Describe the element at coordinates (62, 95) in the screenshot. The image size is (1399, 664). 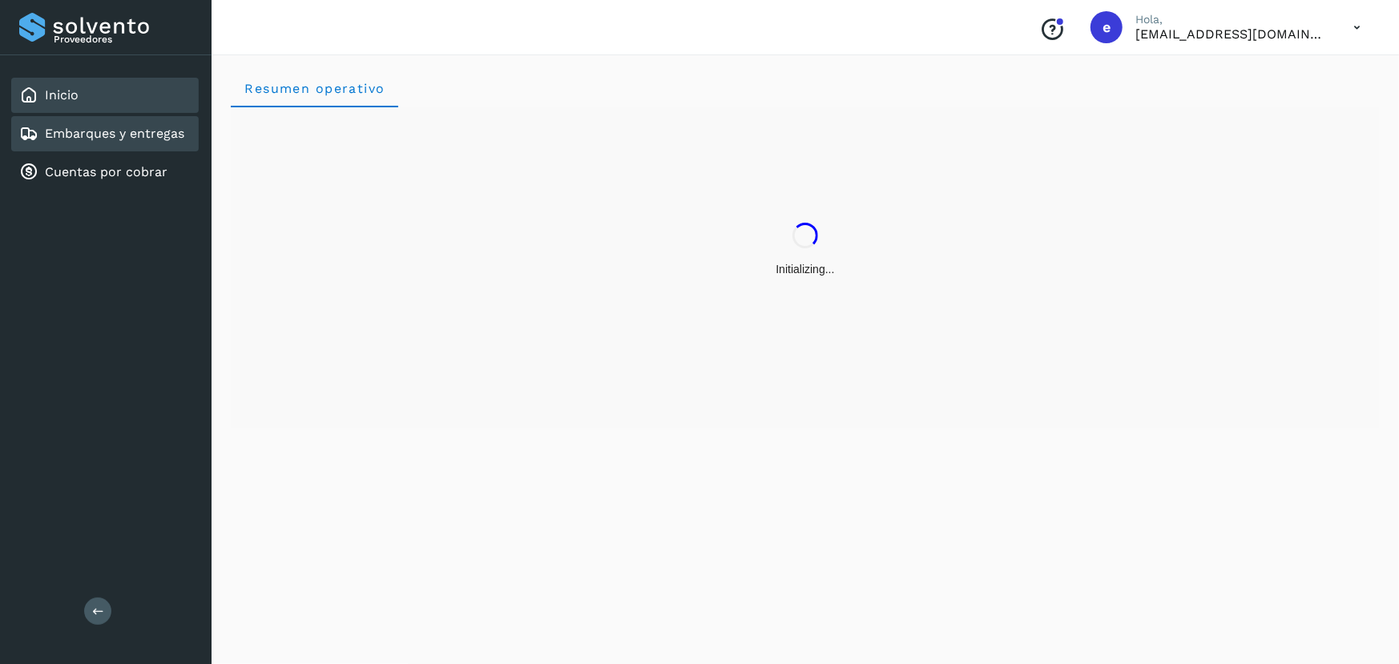
I see `a: Inicio` at that location.